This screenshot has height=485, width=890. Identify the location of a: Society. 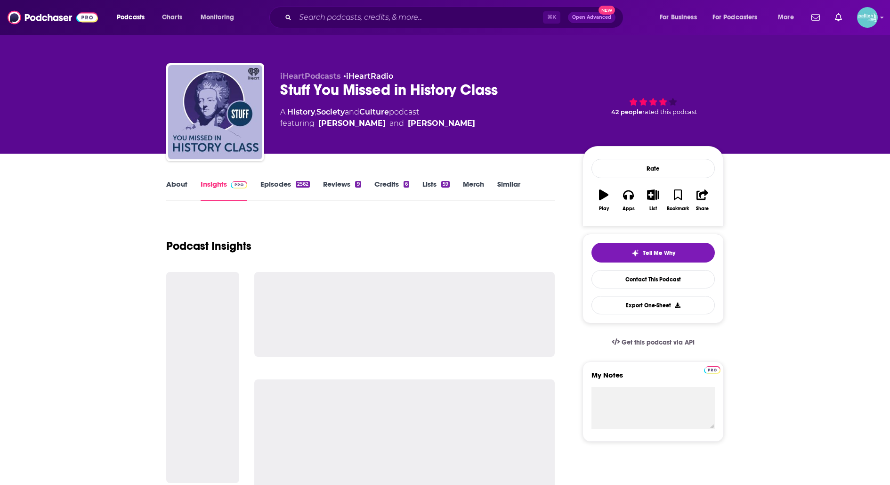
(331, 112).